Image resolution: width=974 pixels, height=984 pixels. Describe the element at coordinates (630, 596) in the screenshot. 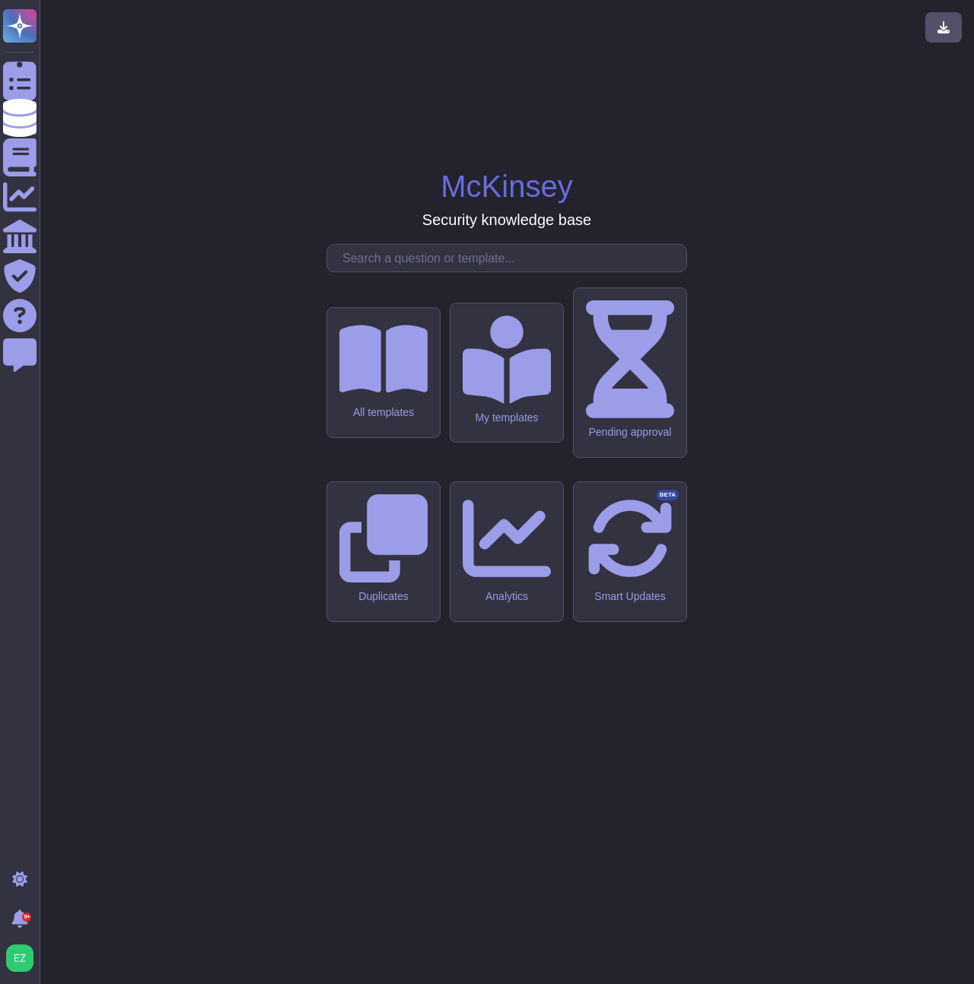

I see `div: Smart Updates` at that location.